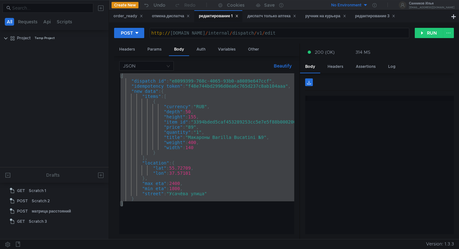 The width and height of the screenshot is (459, 249). What do you see at coordinates (127, 33) in the screenshot?
I see `div: POST` at bounding box center [127, 33].